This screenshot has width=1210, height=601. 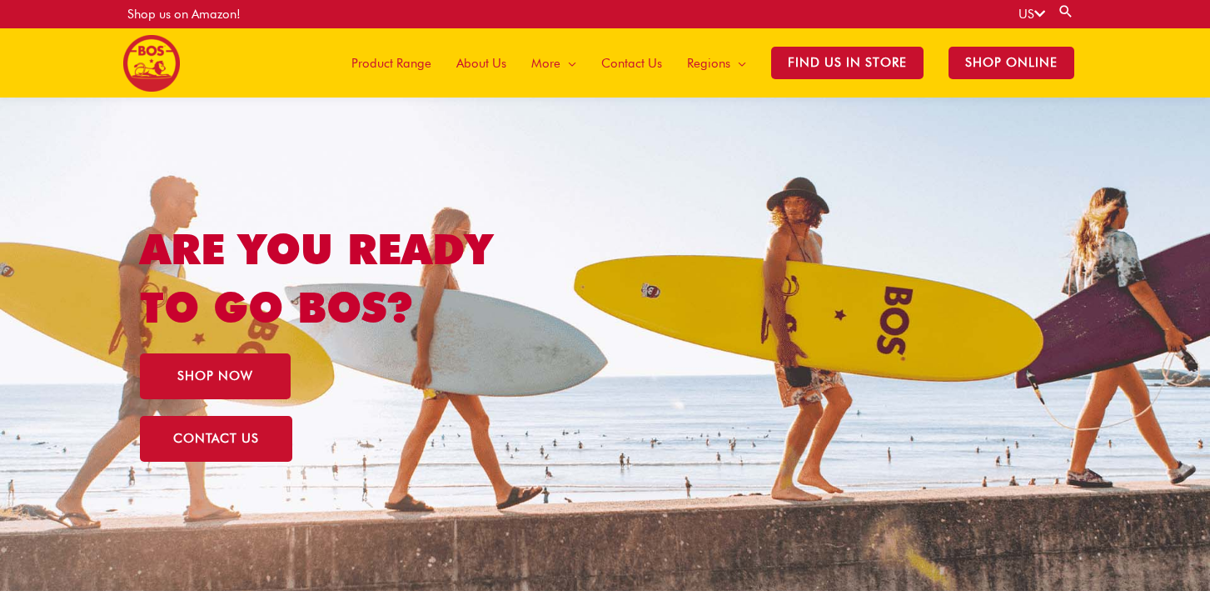 What do you see at coordinates (392, 63) in the screenshot?
I see `span: Product Range` at bounding box center [392, 63].